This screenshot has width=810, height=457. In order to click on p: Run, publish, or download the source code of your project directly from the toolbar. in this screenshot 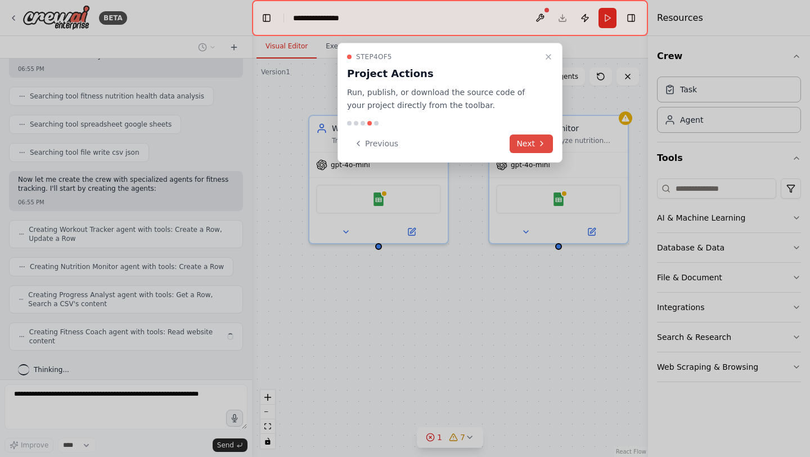, I will do `click(443, 99)`.